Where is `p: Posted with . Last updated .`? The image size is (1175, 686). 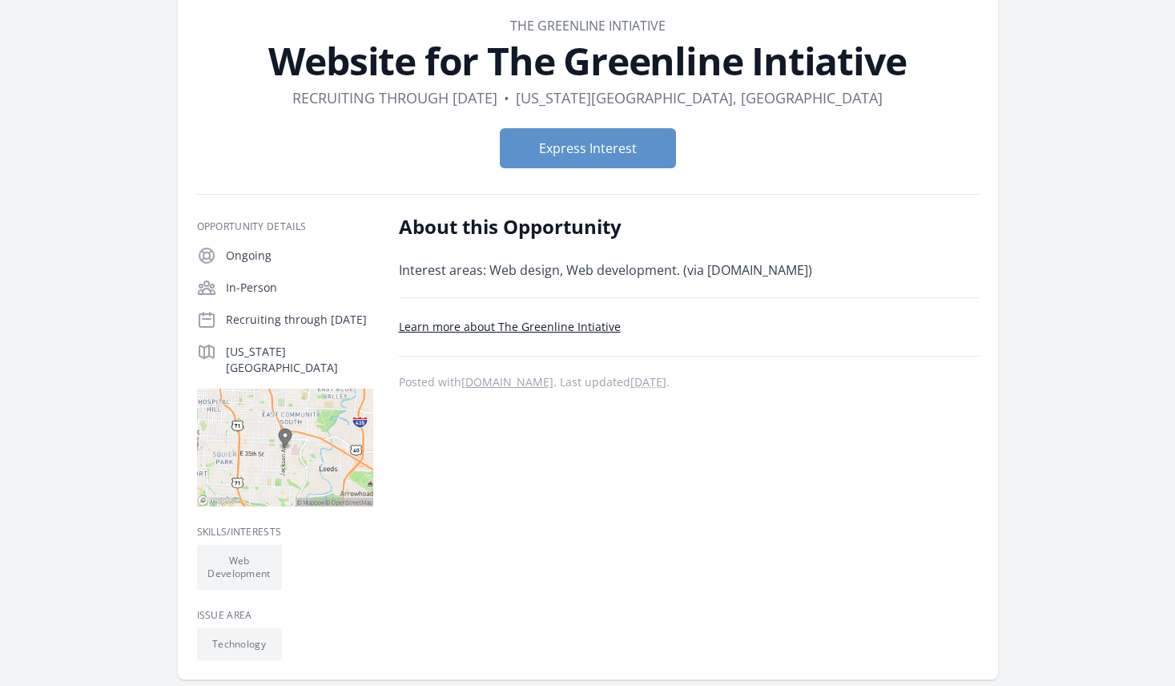
p: Posted with . Last updated . is located at coordinates (689, 382).